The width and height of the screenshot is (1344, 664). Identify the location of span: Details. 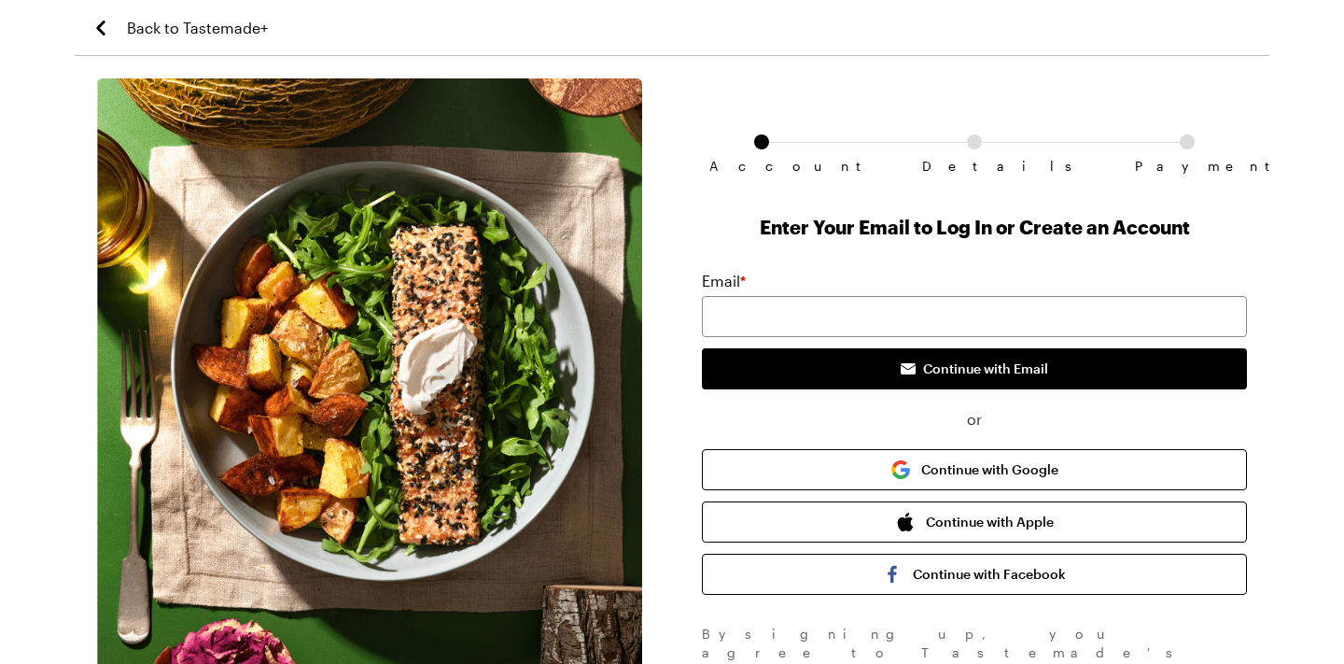
(975, 166).